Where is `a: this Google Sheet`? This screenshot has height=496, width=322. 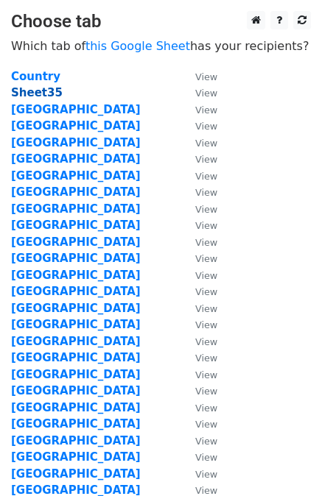 a: this Google Sheet is located at coordinates (138, 46).